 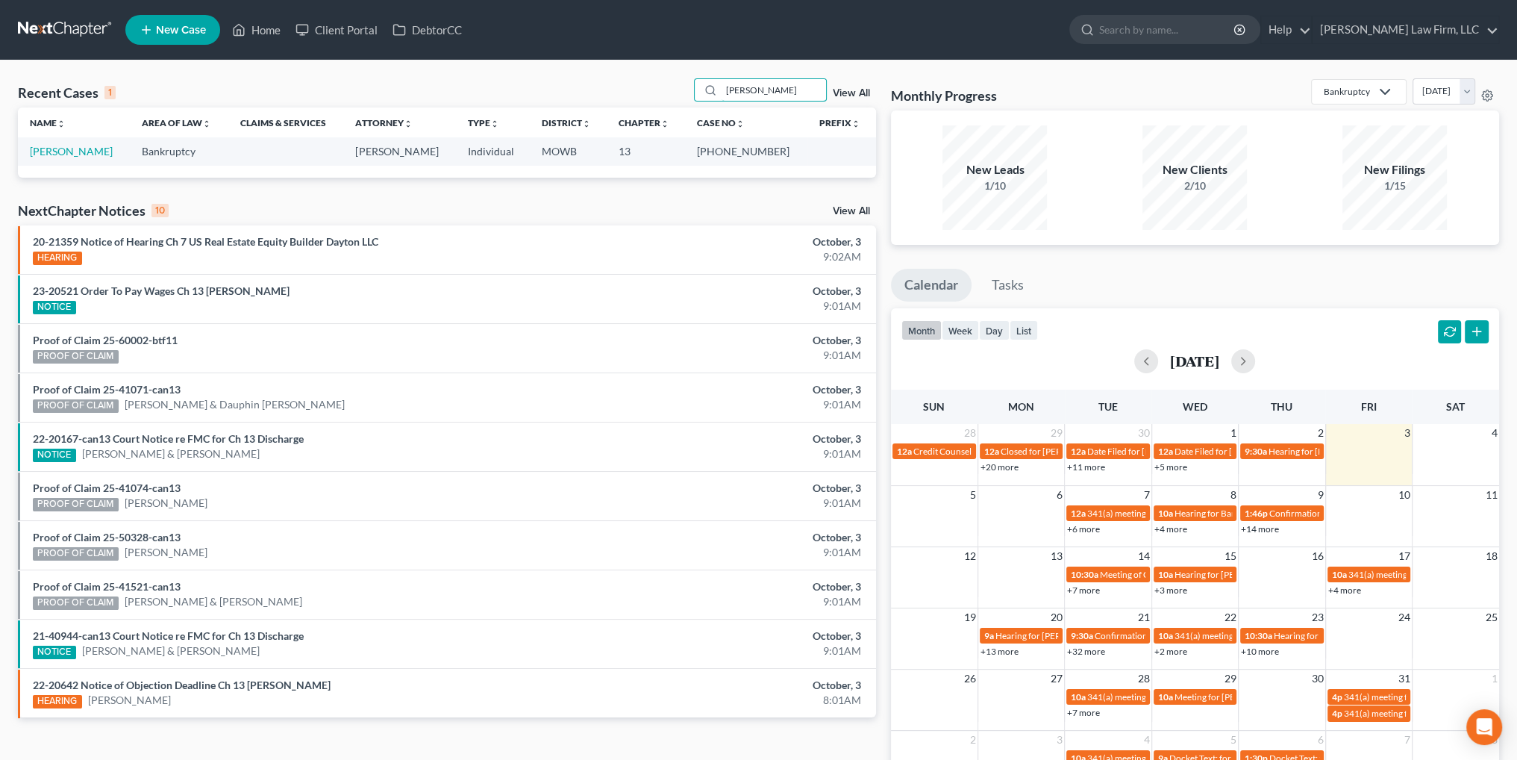 What do you see at coordinates (1495, 433) in the screenshot?
I see `span: 4` at bounding box center [1495, 433].